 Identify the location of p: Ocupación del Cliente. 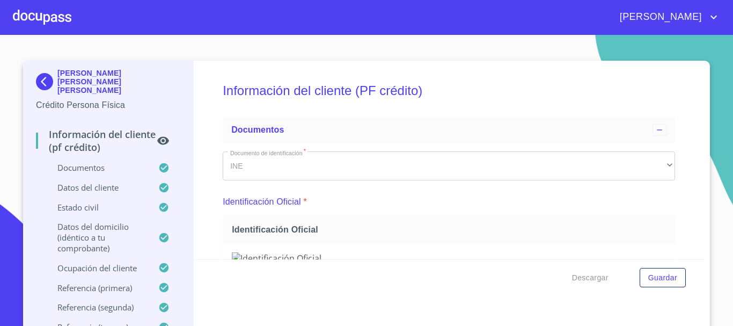
(97, 268).